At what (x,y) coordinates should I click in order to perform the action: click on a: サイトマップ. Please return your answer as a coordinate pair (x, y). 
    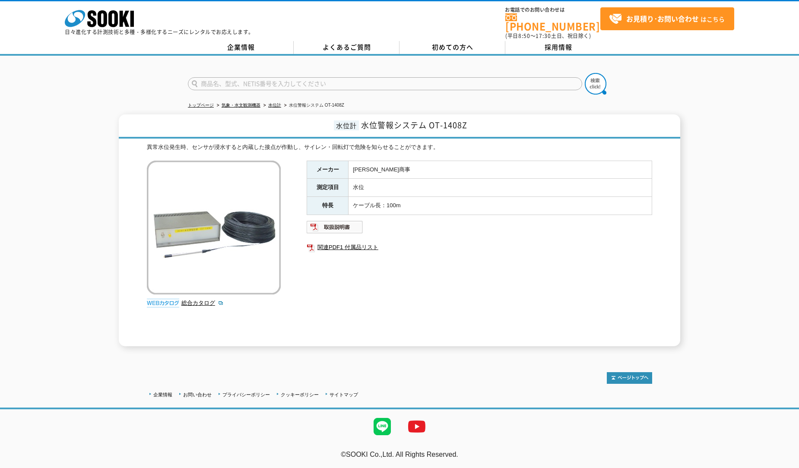
    Looking at the image, I should click on (344, 395).